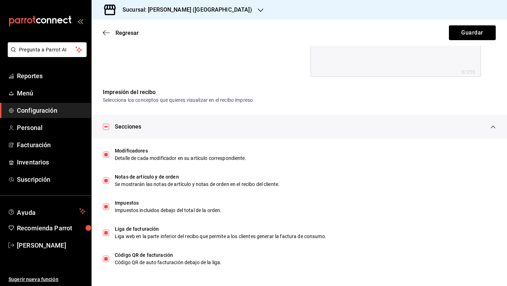  Describe the element at coordinates (46, 55) in the screenshot. I see `a: Pregunta a Parrot AI` at that location.